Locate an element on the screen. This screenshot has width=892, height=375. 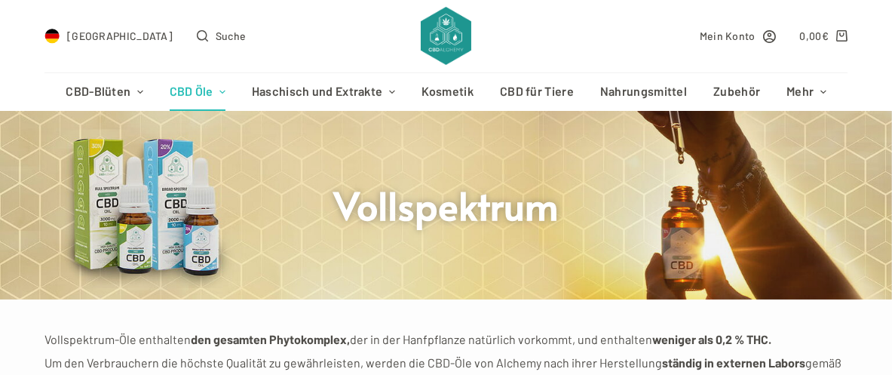
img: DE Flag is located at coordinates (52, 36).